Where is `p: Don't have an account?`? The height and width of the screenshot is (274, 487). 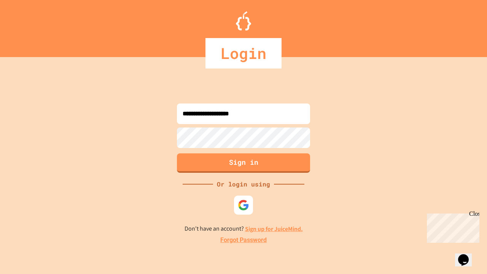
p: Don't have an account? is located at coordinates (244, 229).